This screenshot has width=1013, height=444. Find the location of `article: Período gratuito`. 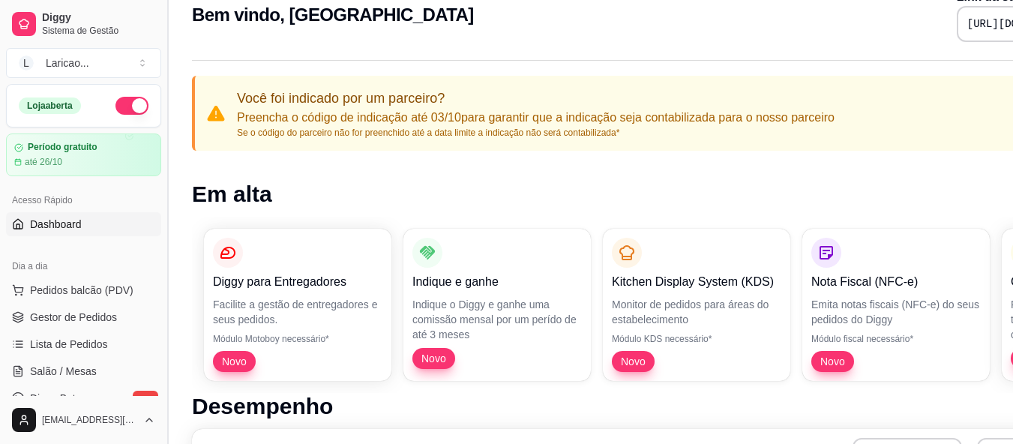

article: Período gratuito is located at coordinates (62, 147).